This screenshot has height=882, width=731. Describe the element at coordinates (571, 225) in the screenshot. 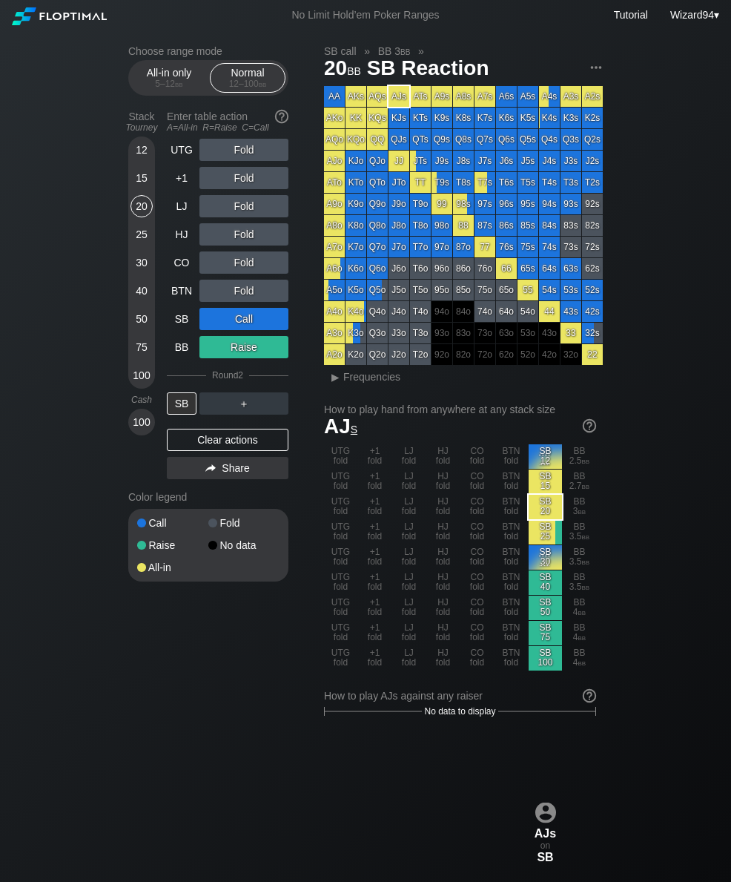

I see `div: 83s` at that location.